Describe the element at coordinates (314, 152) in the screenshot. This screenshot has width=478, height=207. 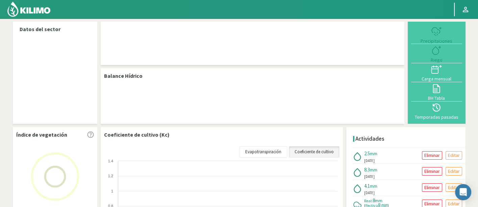
I see `a: Coeficiente de cultivo` at that location.